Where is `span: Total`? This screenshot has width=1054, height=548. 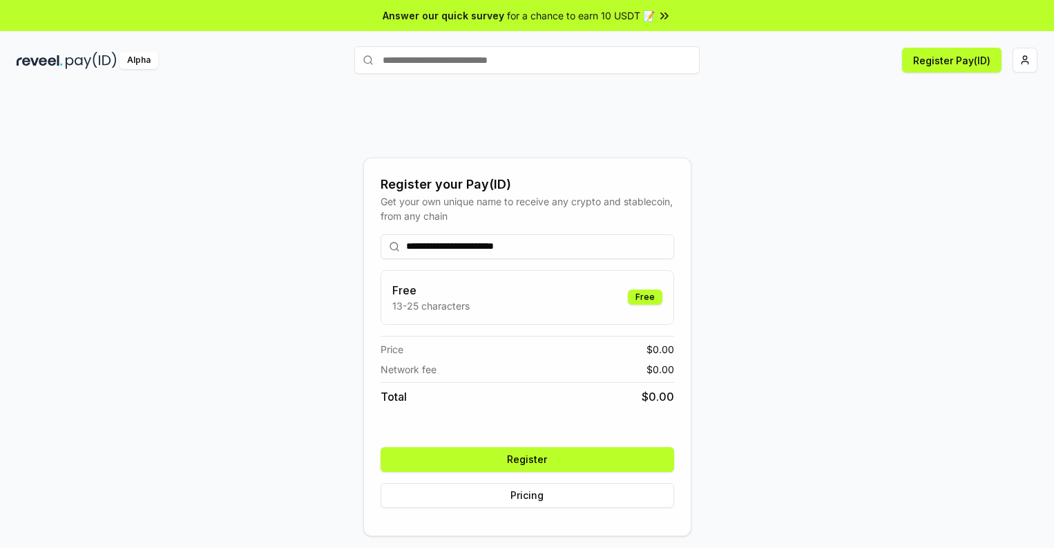
span: Total is located at coordinates (394, 396).